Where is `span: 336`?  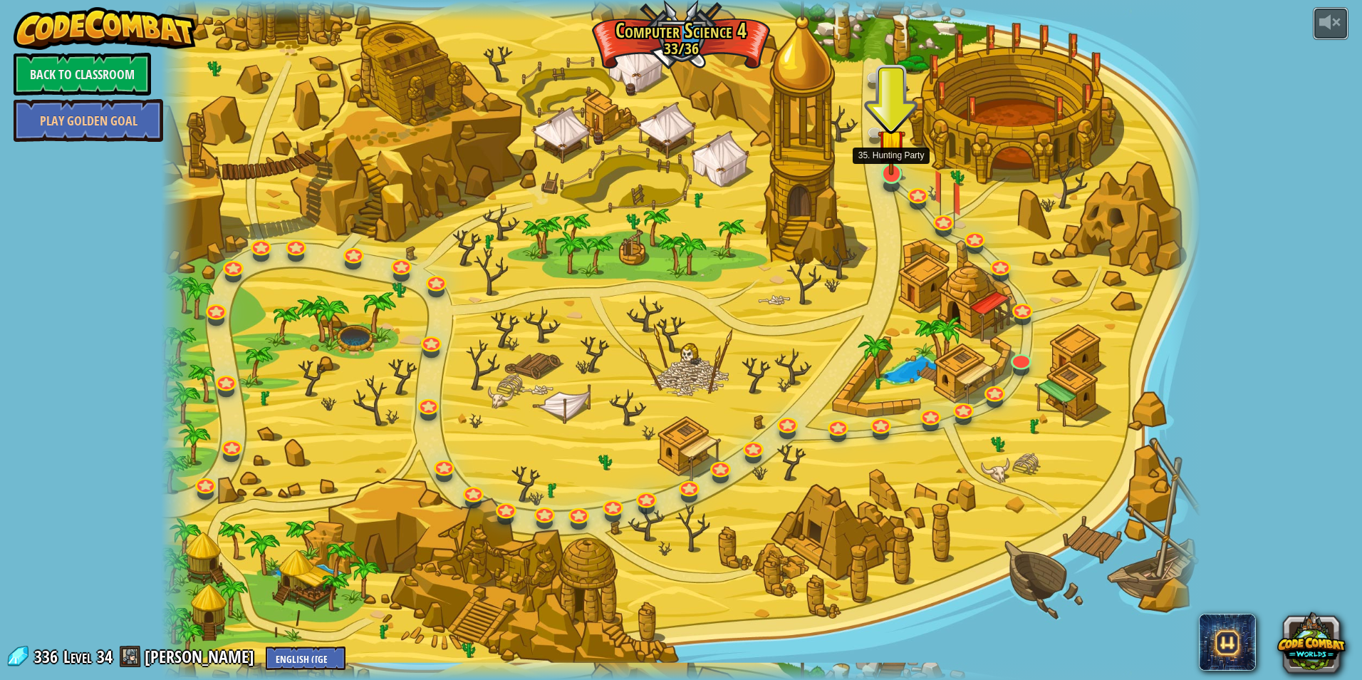
span: 336 is located at coordinates (48, 656).